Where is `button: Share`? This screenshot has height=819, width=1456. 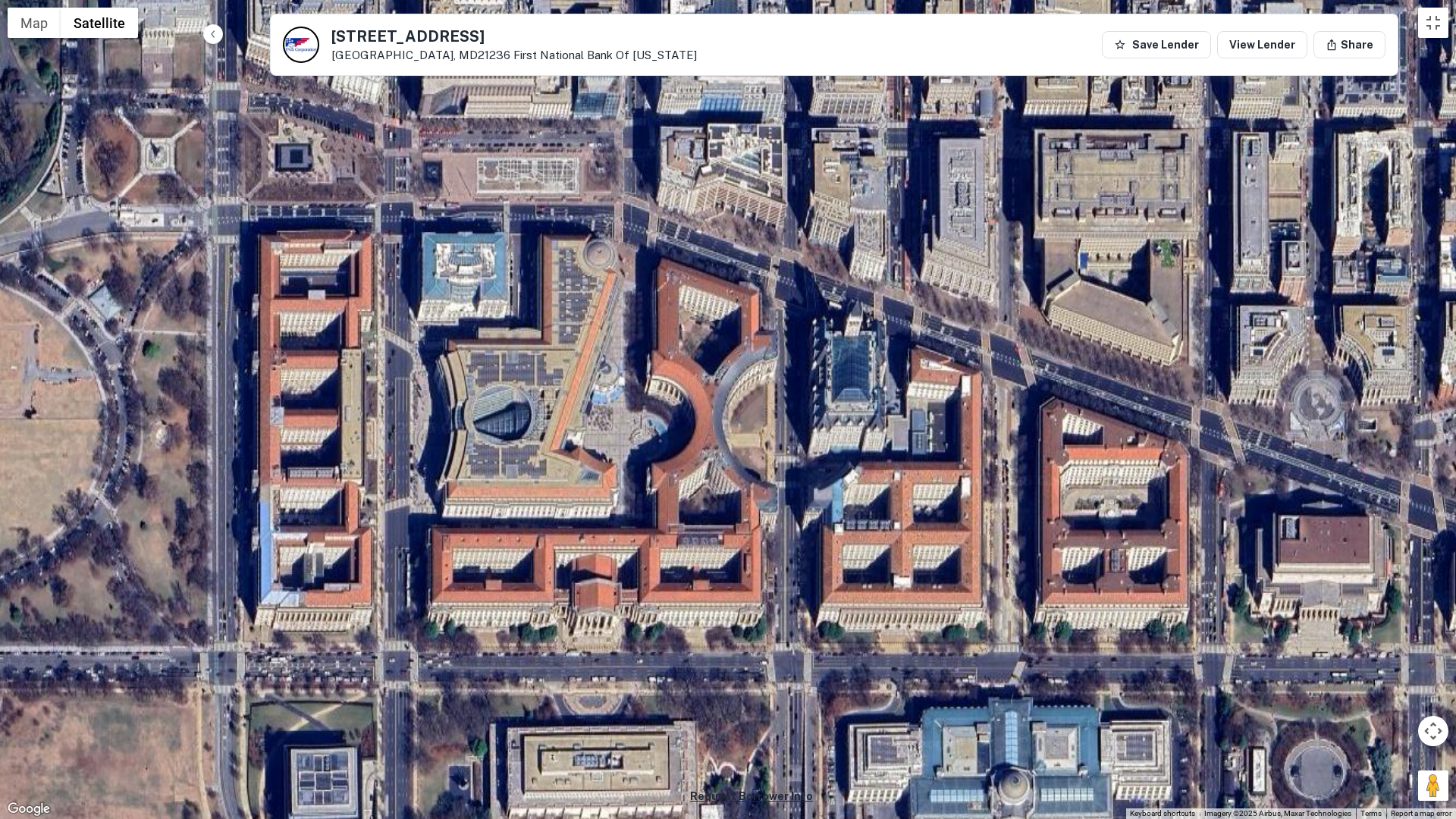
button: Share is located at coordinates (1348, 45).